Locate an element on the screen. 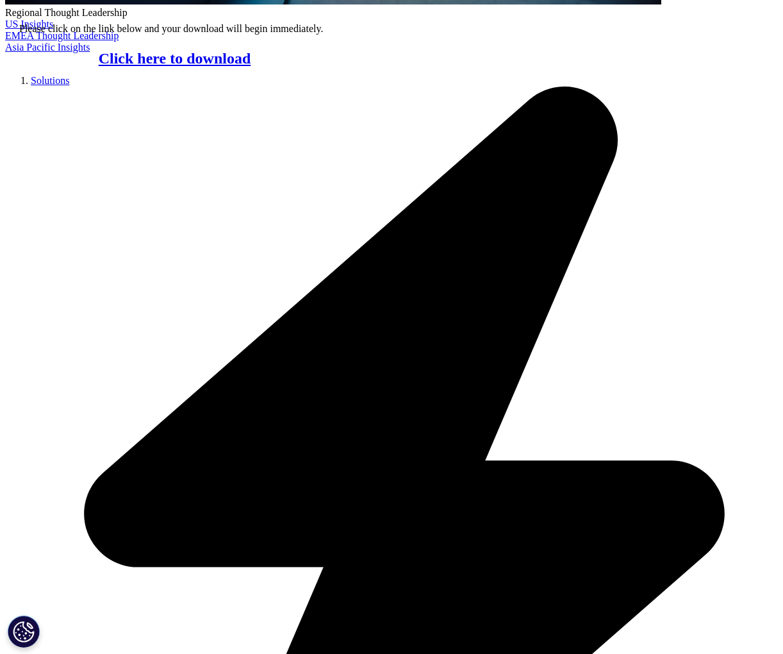  button: Cookies Settings is located at coordinates (24, 632).